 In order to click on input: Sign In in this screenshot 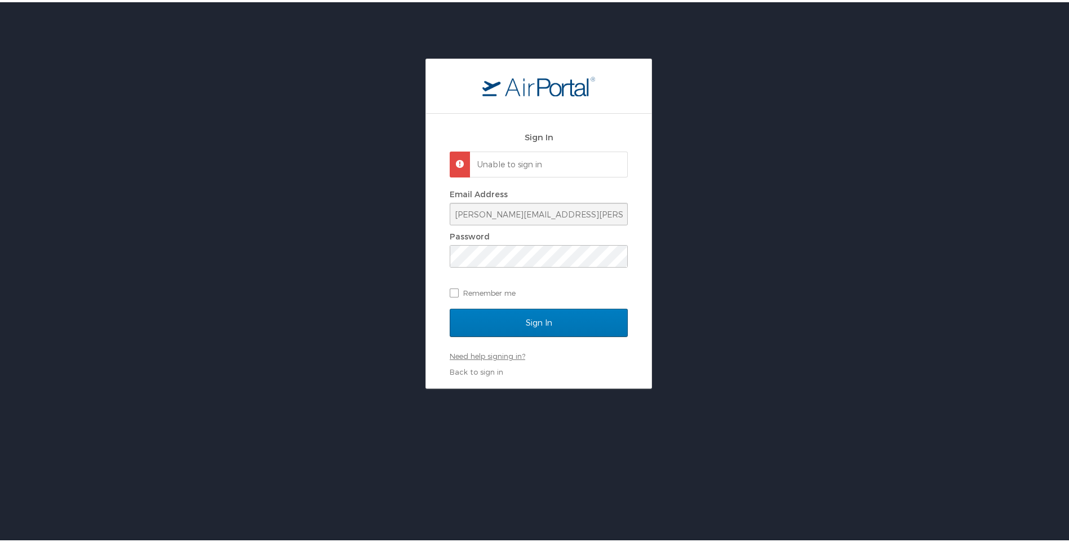, I will do `click(539, 321)`.